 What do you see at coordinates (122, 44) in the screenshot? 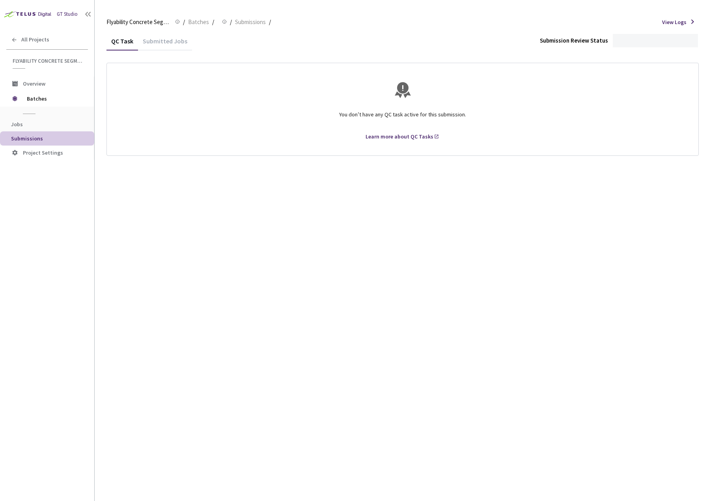
I see `div: QC Task` at bounding box center [122, 44].